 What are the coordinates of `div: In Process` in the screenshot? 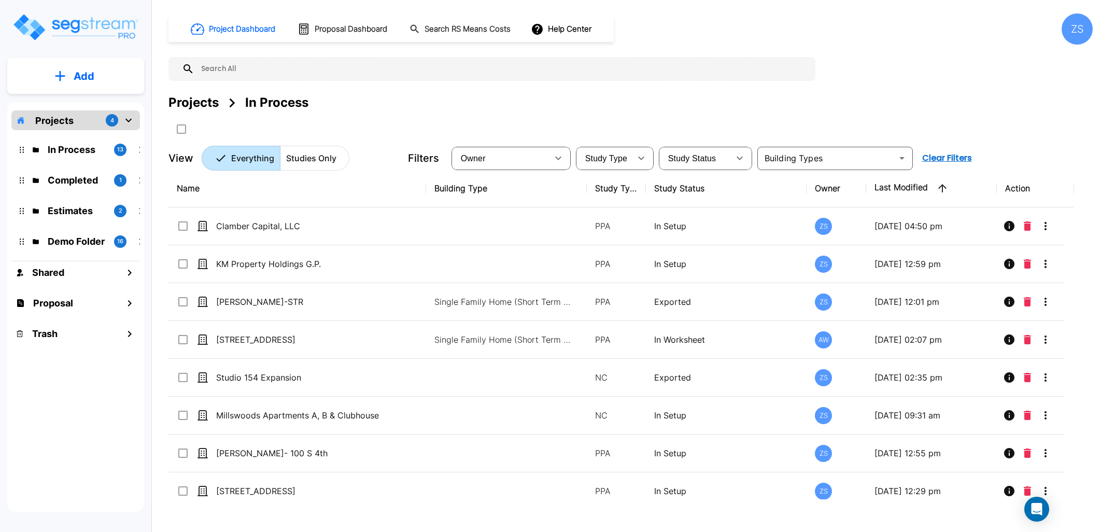 It's located at (277, 103).